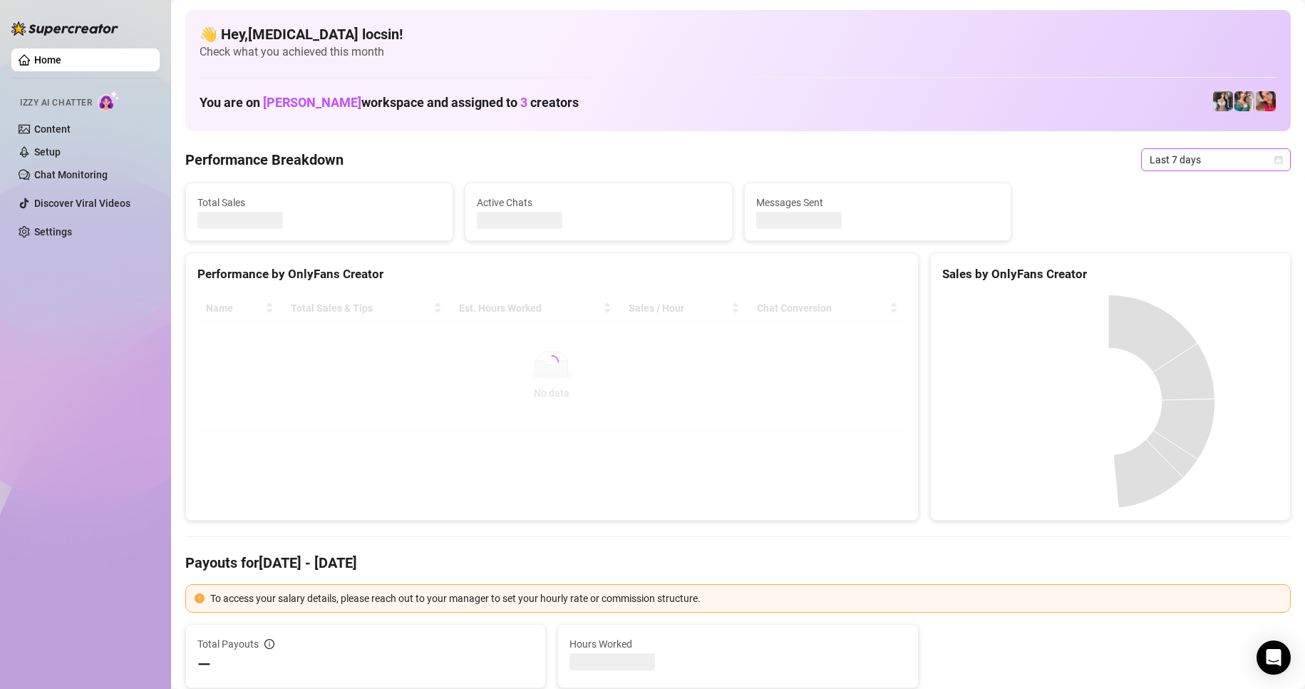 This screenshot has height=689, width=1305. I want to click on h1: You are on workspace and assigned to creators, so click(389, 103).